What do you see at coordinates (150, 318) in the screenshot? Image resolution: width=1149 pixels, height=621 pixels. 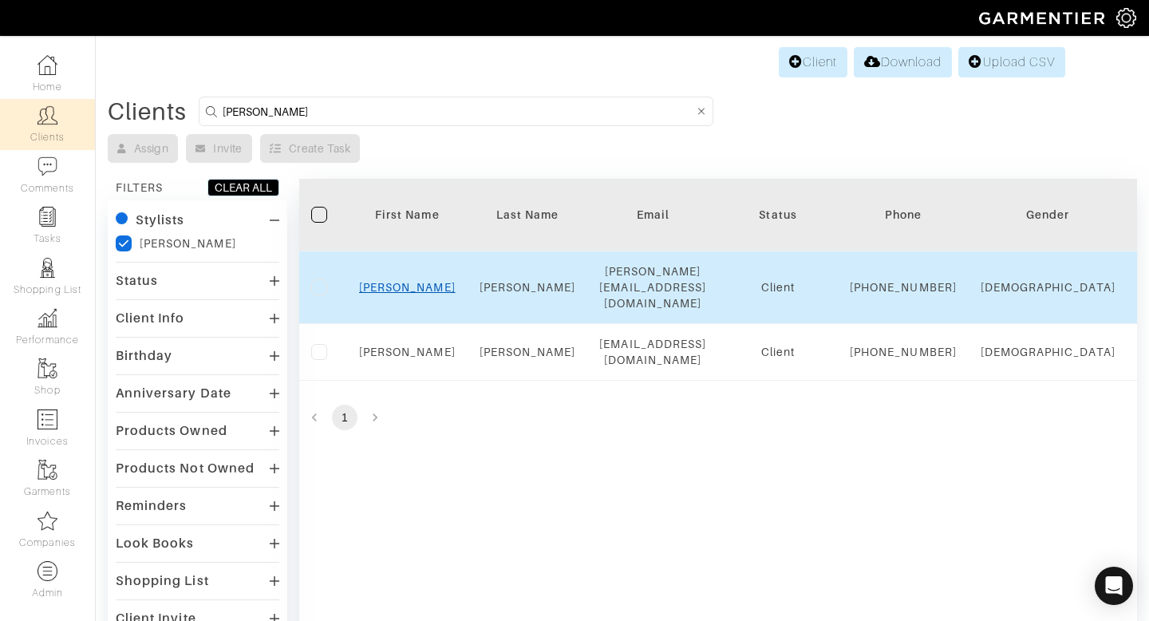 I see `div: Client Info` at bounding box center [150, 318].